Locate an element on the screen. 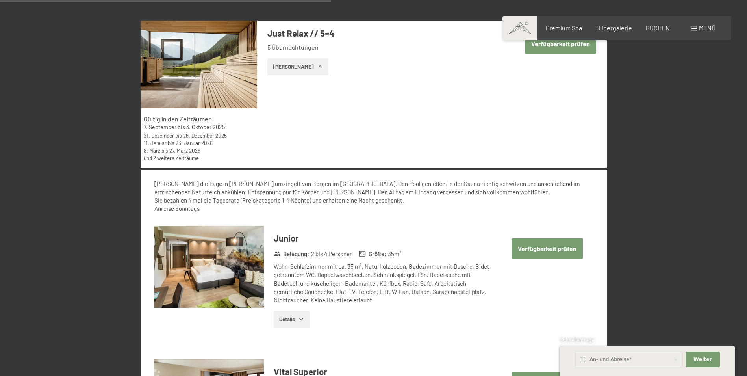  a: BUCHEN is located at coordinates (657, 28).